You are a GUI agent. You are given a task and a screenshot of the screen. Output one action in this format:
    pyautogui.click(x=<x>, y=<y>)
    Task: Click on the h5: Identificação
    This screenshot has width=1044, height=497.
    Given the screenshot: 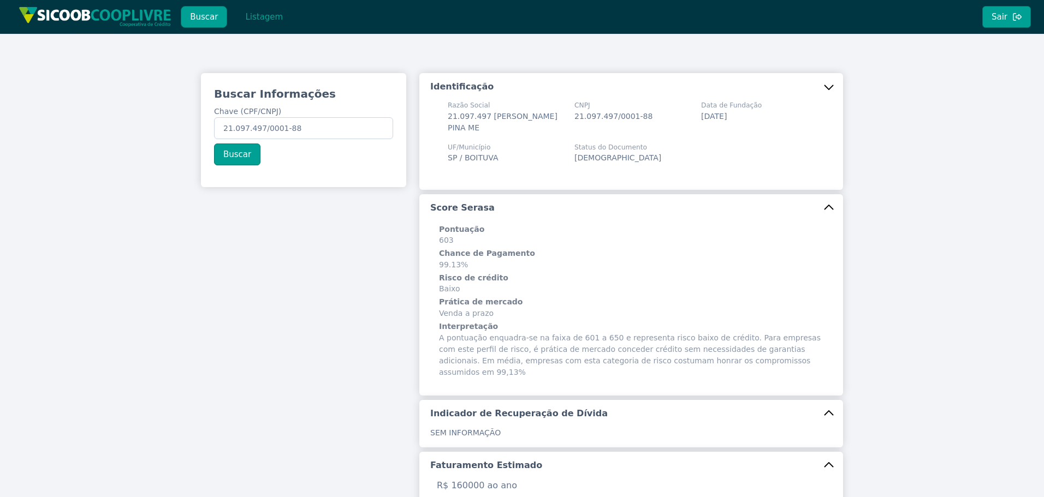 What is the action you would take?
    pyautogui.click(x=462, y=87)
    